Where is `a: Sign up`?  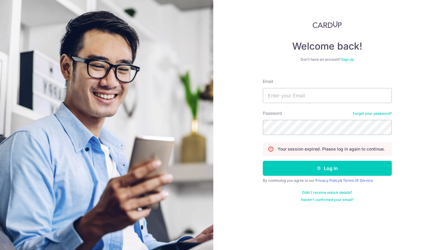 a: Sign up is located at coordinates (348, 59).